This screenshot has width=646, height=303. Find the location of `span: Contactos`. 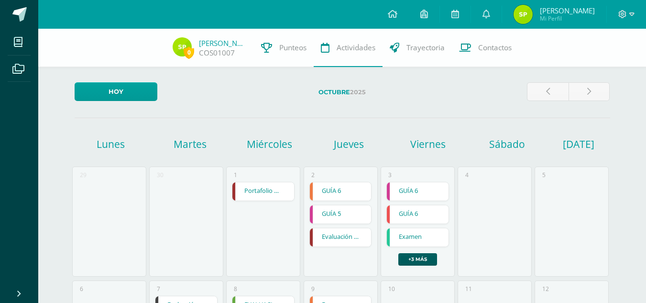

span: Contactos is located at coordinates (495, 47).